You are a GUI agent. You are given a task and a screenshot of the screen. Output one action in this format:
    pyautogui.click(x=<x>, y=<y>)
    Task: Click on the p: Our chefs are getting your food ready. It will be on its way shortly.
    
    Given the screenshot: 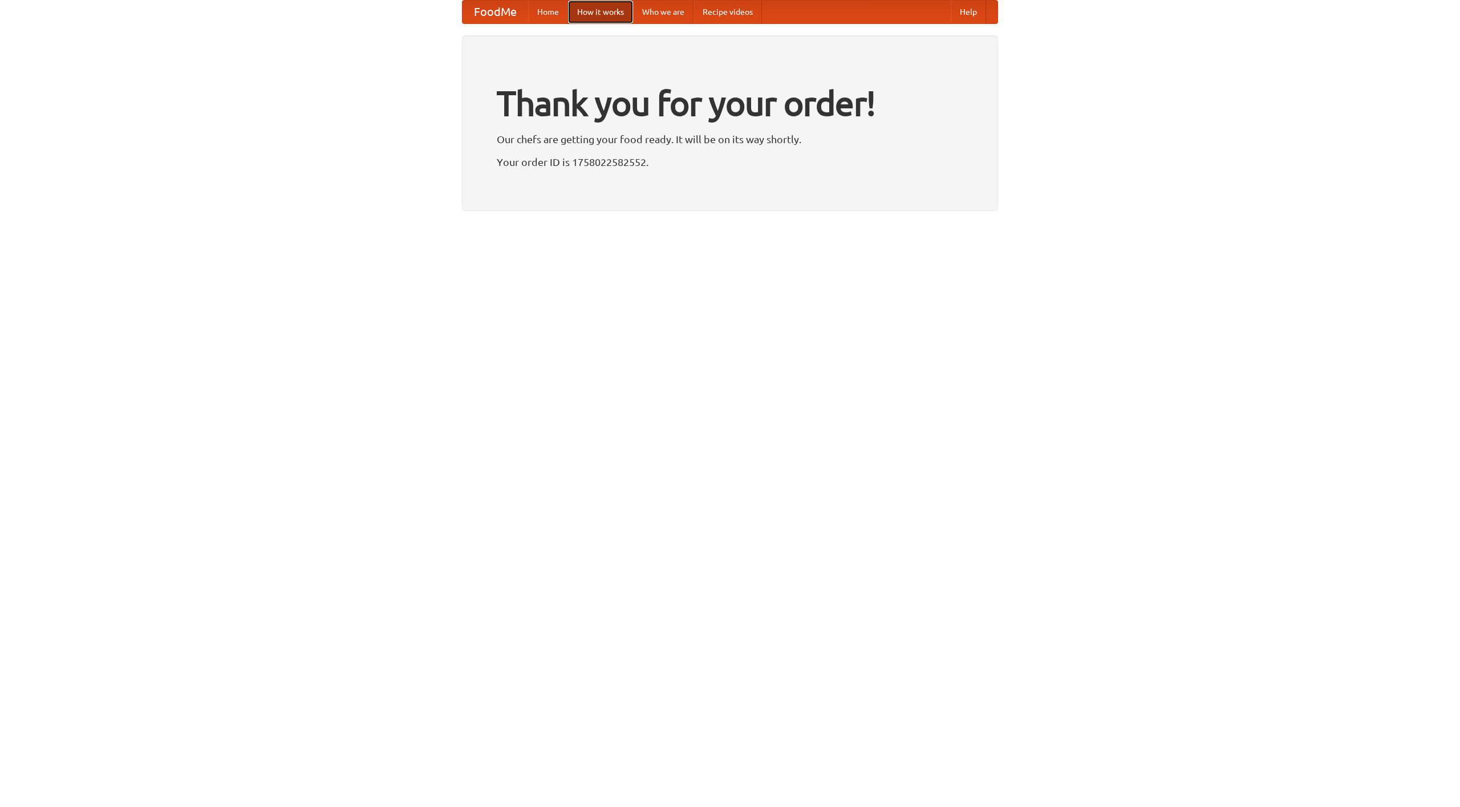 What is the action you would take?
    pyautogui.click(x=730, y=139)
    